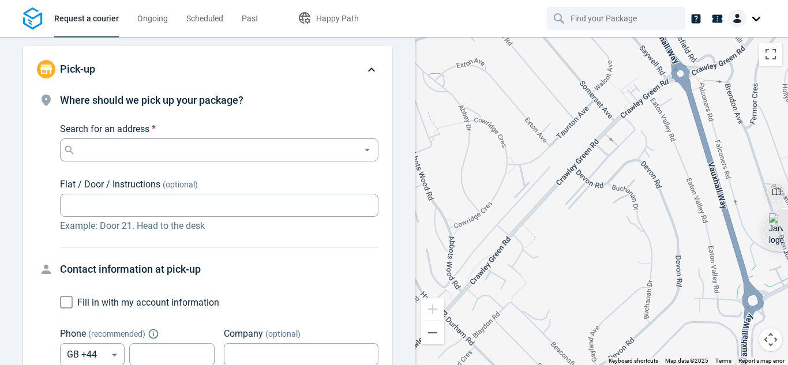  I want to click on img: Google, so click(438, 358).